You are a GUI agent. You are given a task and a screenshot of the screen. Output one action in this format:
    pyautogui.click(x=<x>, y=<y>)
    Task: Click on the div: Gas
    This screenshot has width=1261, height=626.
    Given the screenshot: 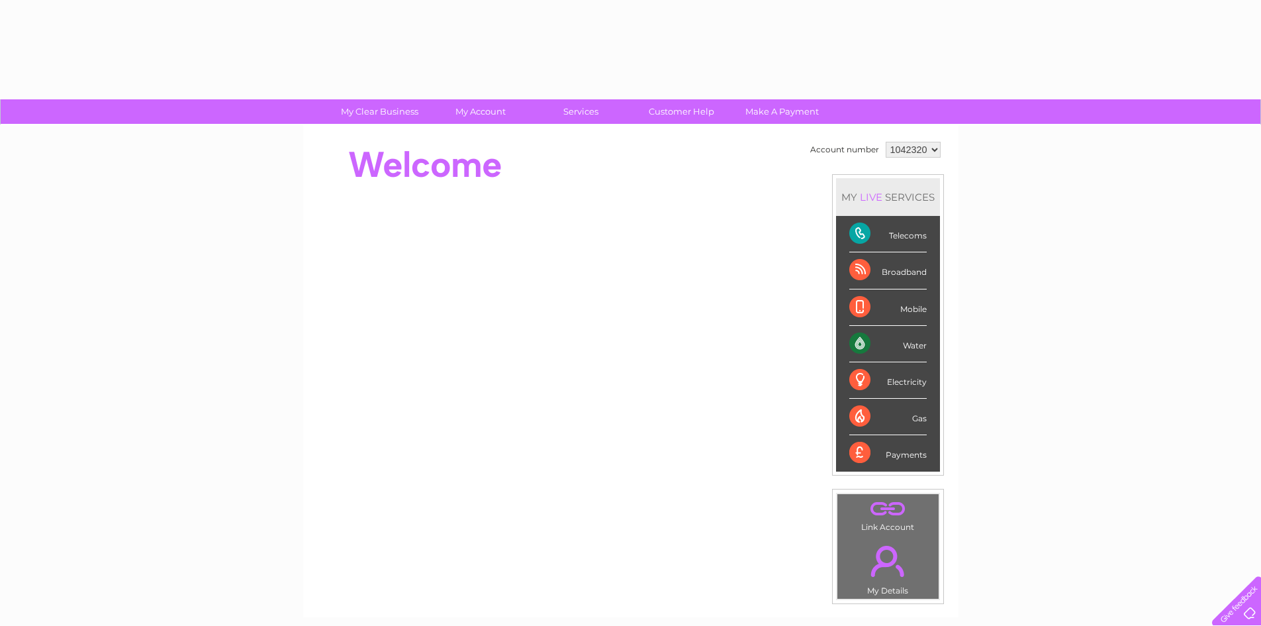 What is the action you would take?
    pyautogui.click(x=888, y=416)
    